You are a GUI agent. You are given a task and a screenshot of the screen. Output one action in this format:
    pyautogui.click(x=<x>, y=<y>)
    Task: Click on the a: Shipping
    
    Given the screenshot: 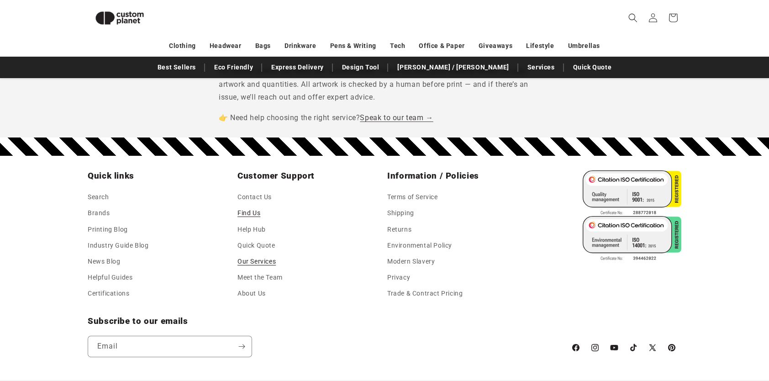 What is the action you would take?
    pyautogui.click(x=401, y=213)
    